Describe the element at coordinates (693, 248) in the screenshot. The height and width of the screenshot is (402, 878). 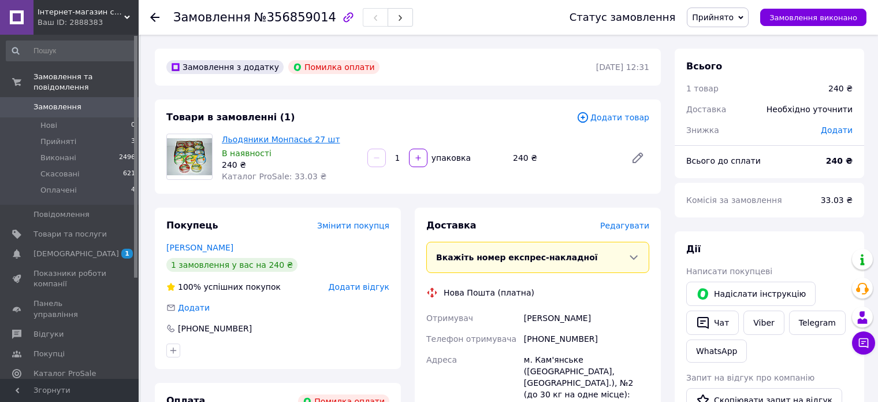
I see `span: Дії` at that location.